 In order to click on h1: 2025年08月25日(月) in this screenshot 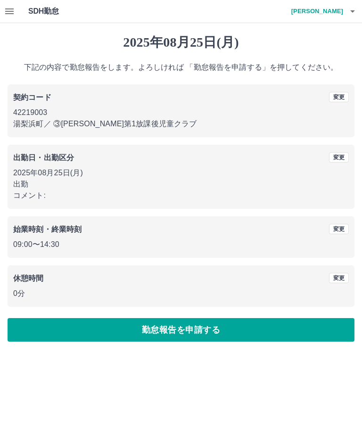, I will do `click(181, 42)`.